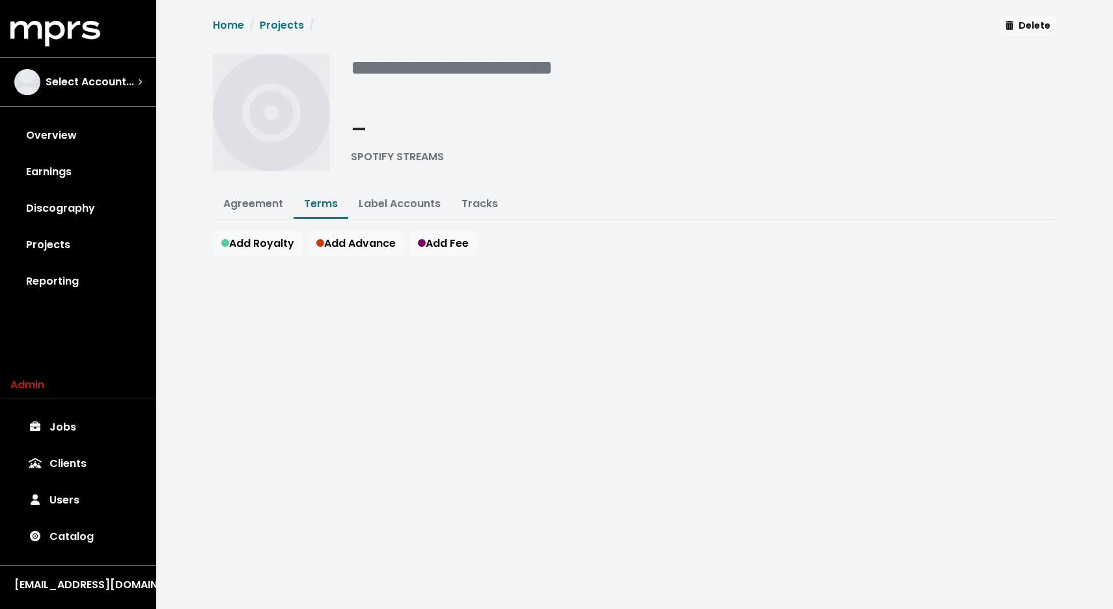  Describe the element at coordinates (78, 135) in the screenshot. I see `a: Overview` at that location.